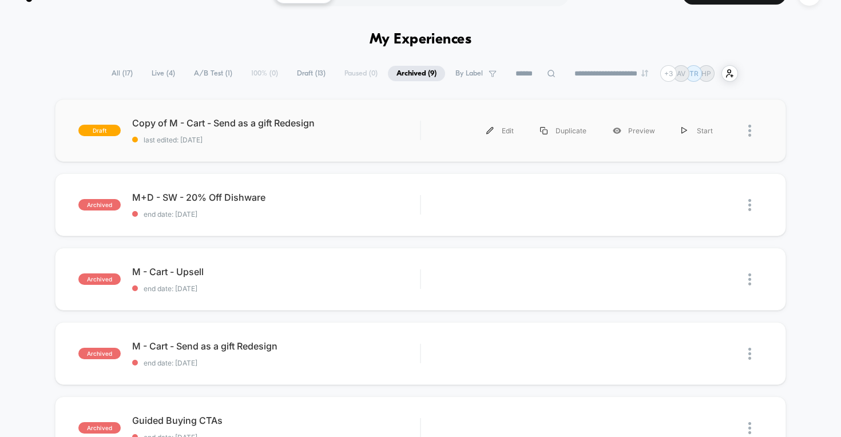 This screenshot has height=437, width=841. What do you see at coordinates (500, 130) in the screenshot?
I see `div: Edit` at bounding box center [500, 130].